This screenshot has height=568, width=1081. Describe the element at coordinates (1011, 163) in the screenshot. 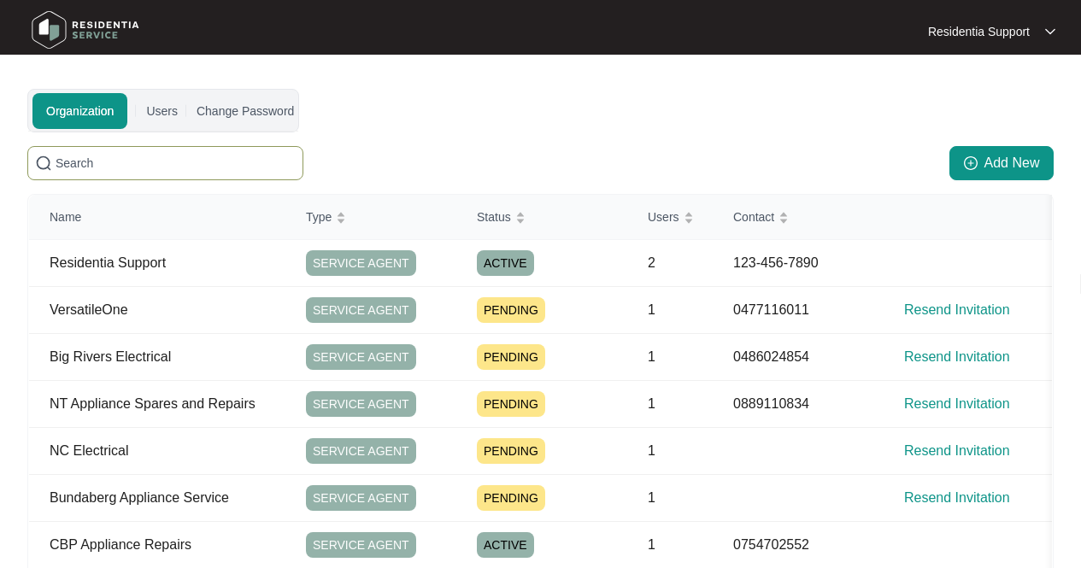

I see `span: Add New` at that location.